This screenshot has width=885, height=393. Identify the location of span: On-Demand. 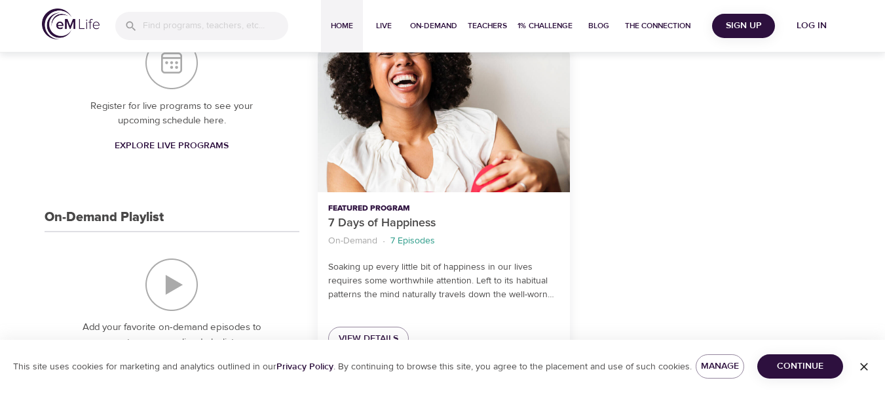
(434, 26).